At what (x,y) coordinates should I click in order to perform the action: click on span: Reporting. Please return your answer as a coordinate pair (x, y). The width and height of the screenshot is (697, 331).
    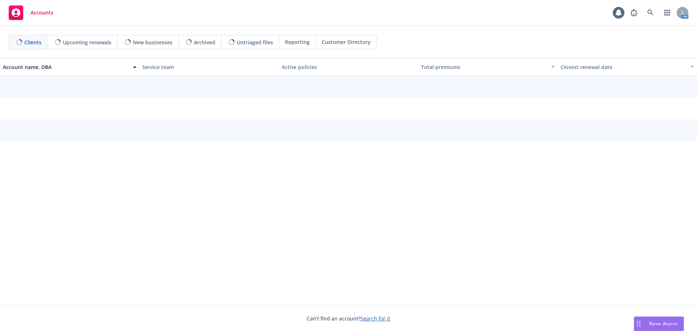
    Looking at the image, I should click on (297, 42).